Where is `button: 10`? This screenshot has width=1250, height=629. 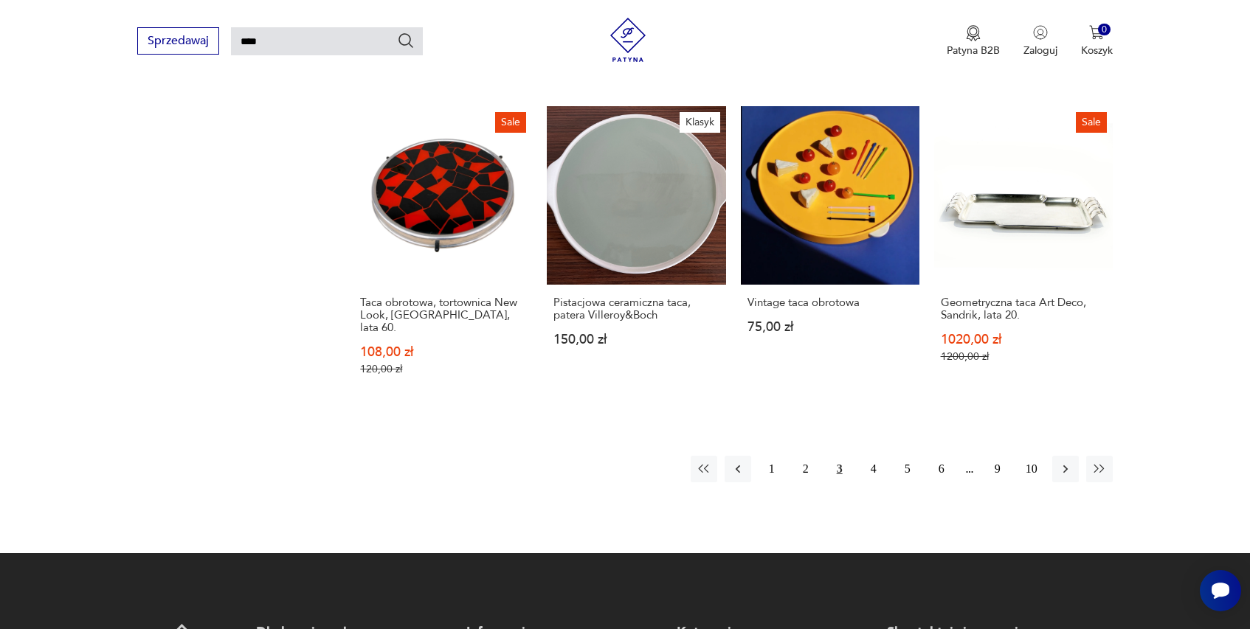 button: 10 is located at coordinates (1031, 469).